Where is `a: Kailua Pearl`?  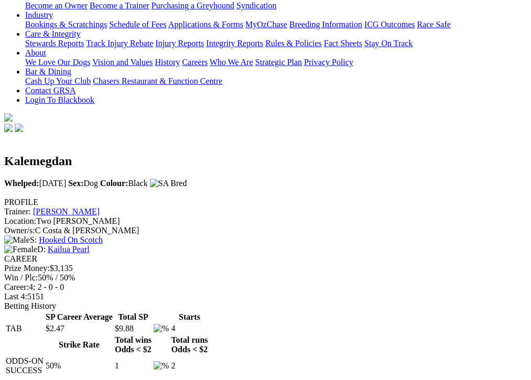
a: Kailua Pearl is located at coordinates (69, 249).